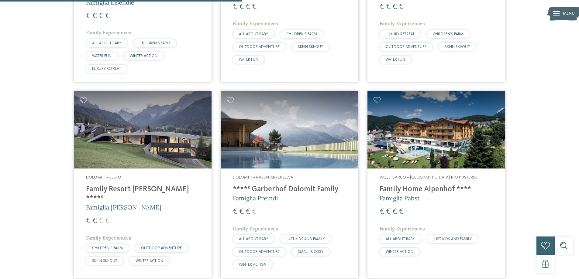 Image resolution: width=579 pixels, height=279 pixels. I want to click on span: Famiglia Pabst, so click(399, 198).